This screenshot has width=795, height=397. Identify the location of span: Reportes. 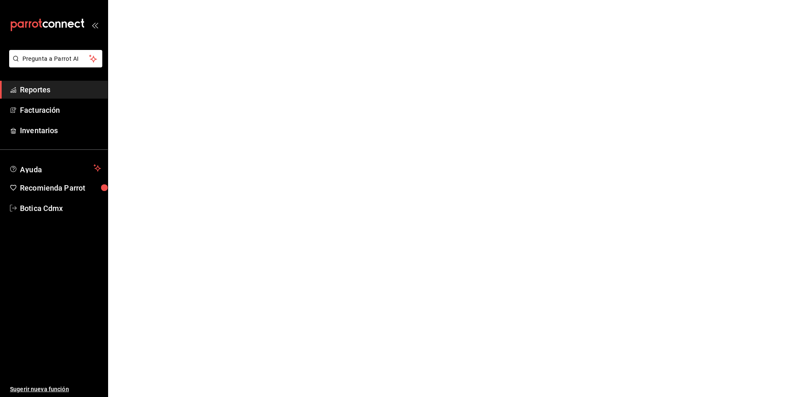
(60, 89).